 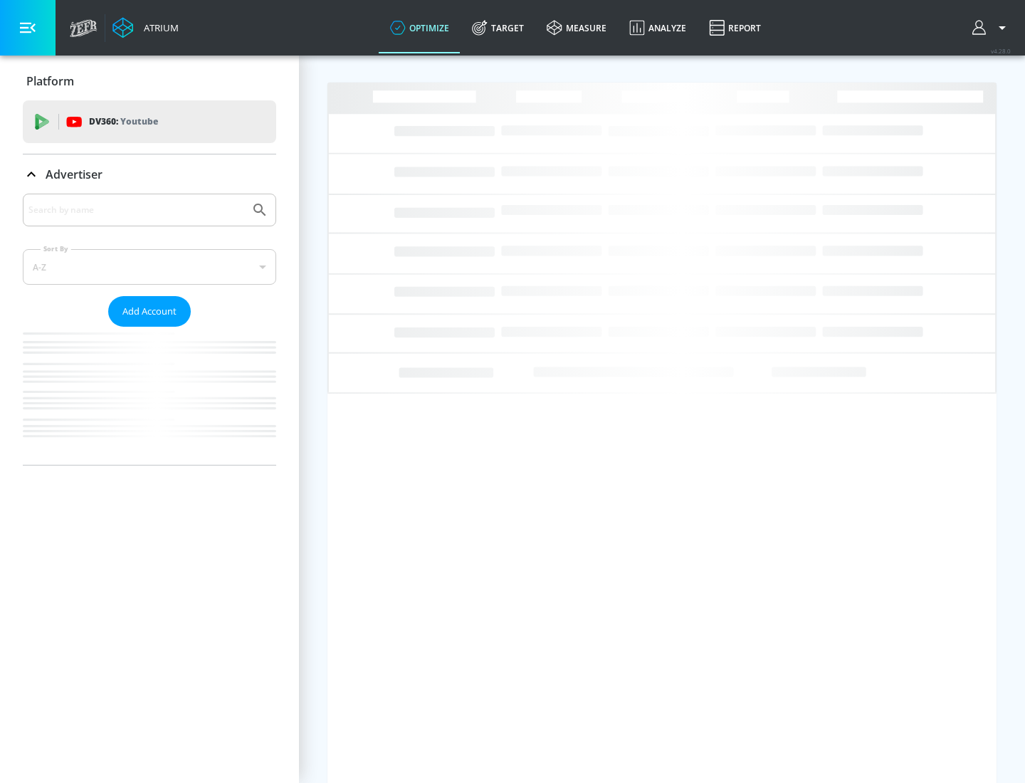 I want to click on a: Analyze, so click(x=658, y=28).